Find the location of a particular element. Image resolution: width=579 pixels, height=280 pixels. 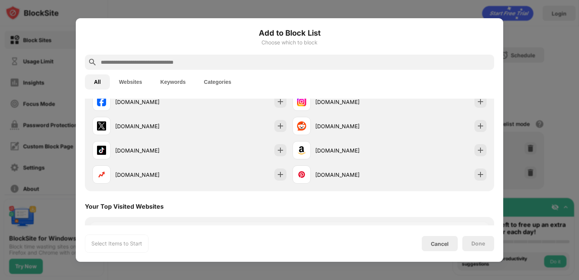

div: Choose which to block is located at coordinates (290, 42).